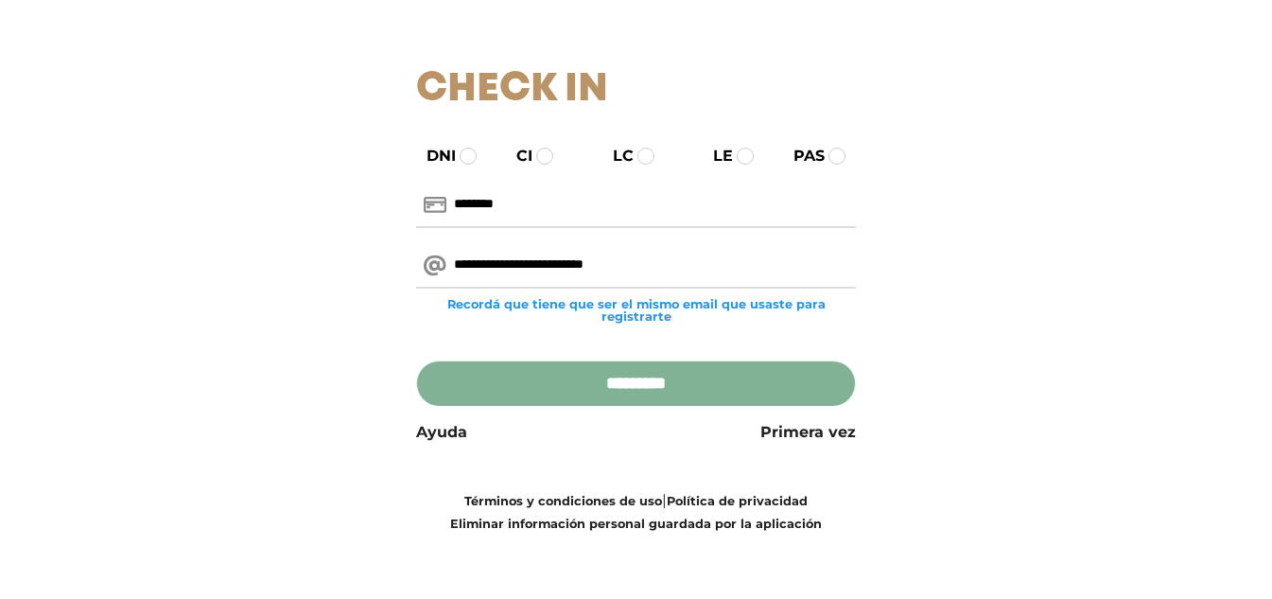  What do you see at coordinates (432, 156) in the screenshot?
I see `label: DNI` at bounding box center [432, 156].